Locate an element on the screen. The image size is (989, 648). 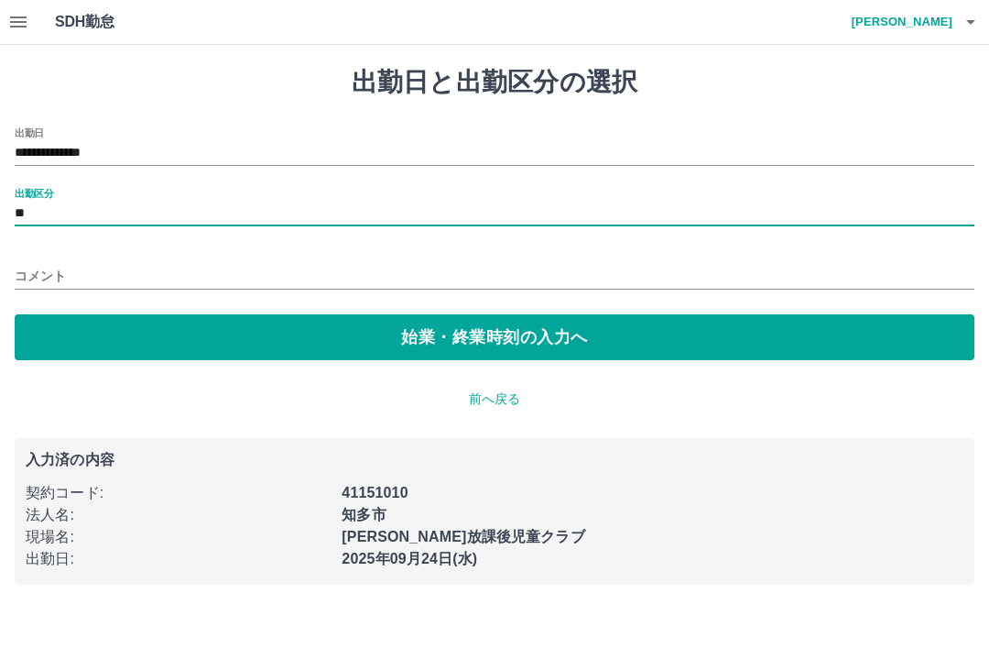
p: 現場名 : is located at coordinates (178, 537).